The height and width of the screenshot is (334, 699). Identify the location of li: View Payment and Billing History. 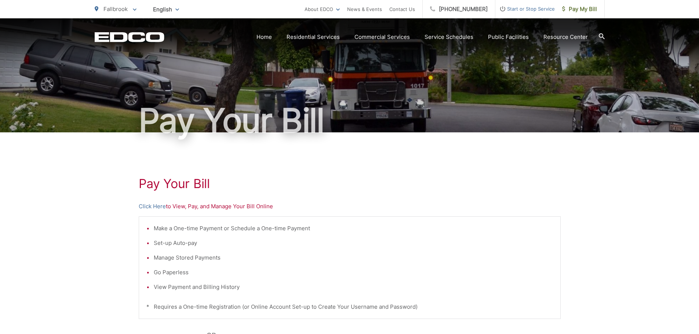
(353, 287).